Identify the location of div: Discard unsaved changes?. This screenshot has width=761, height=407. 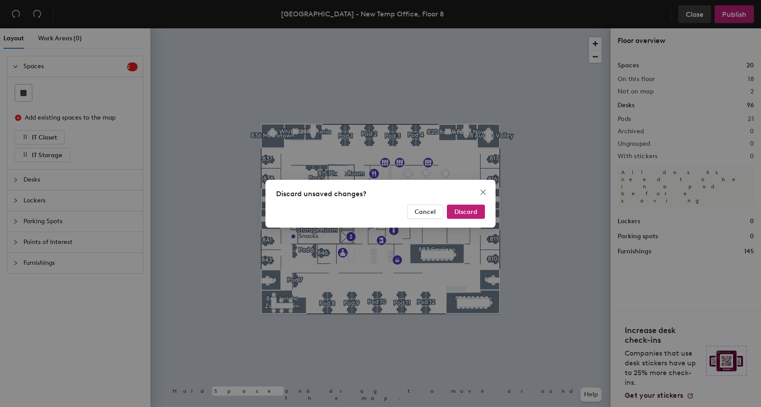
(381, 194).